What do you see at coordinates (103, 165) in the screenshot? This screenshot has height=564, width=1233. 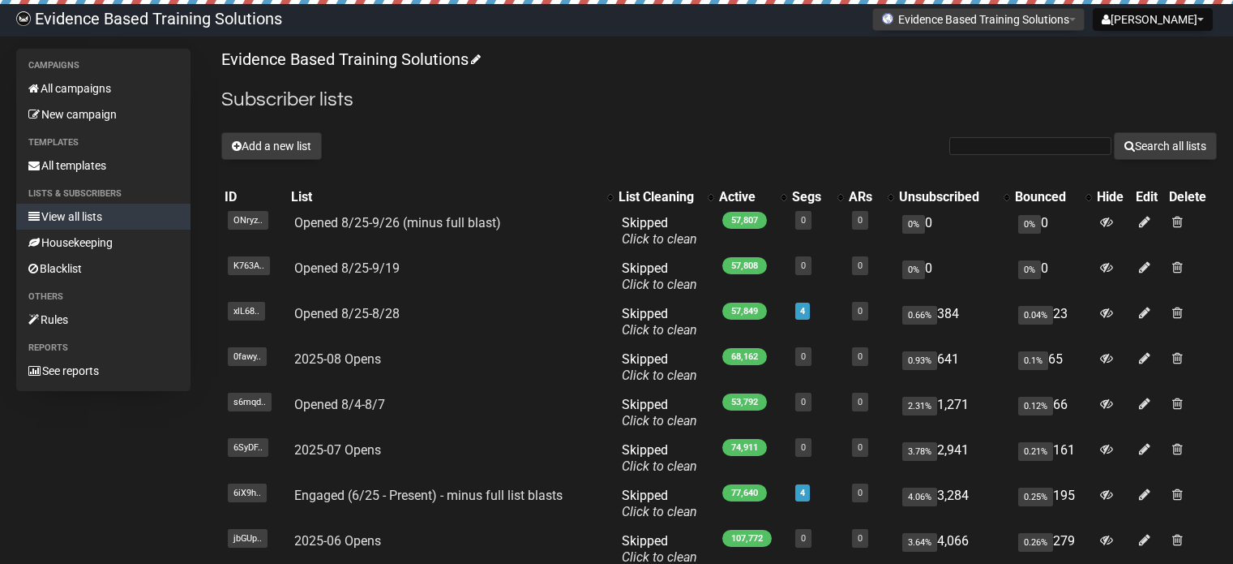 I see `a: All templates` at bounding box center [103, 165].